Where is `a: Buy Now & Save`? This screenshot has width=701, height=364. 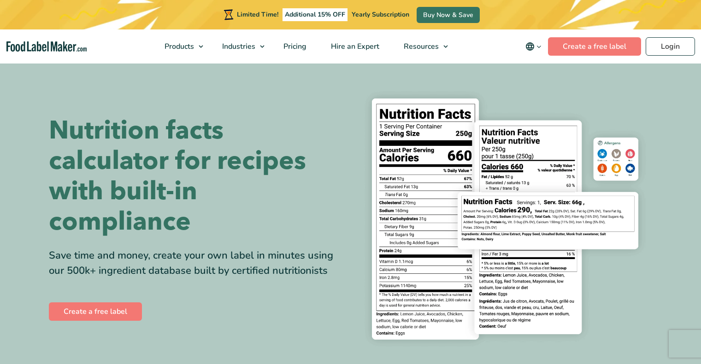
a: Buy Now & Save is located at coordinates (448, 15).